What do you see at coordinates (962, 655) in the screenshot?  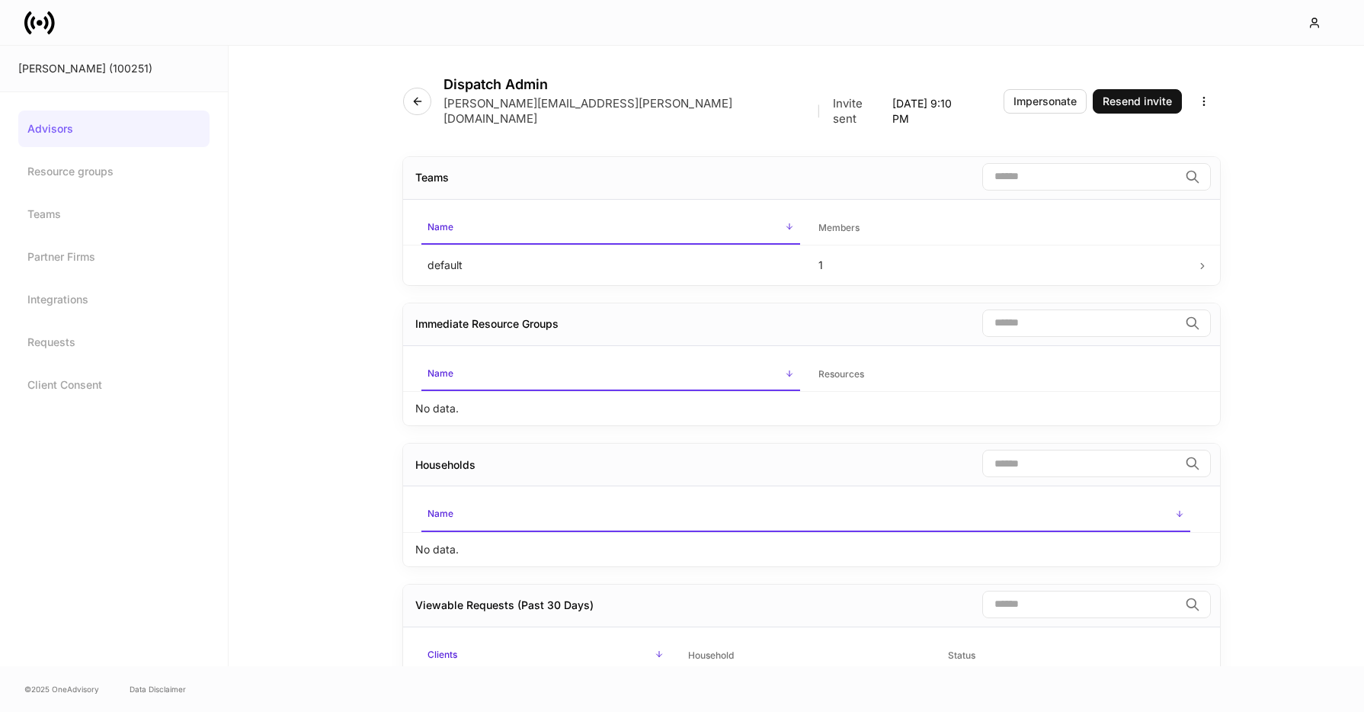 I see `h6: Status` at bounding box center [962, 655].